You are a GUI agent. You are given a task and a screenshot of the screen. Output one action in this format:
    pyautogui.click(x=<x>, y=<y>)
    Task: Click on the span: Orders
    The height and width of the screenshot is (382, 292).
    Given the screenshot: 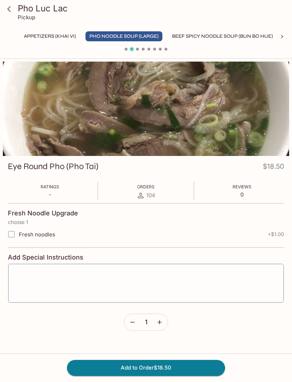 What is the action you would take?
    pyautogui.click(x=145, y=186)
    